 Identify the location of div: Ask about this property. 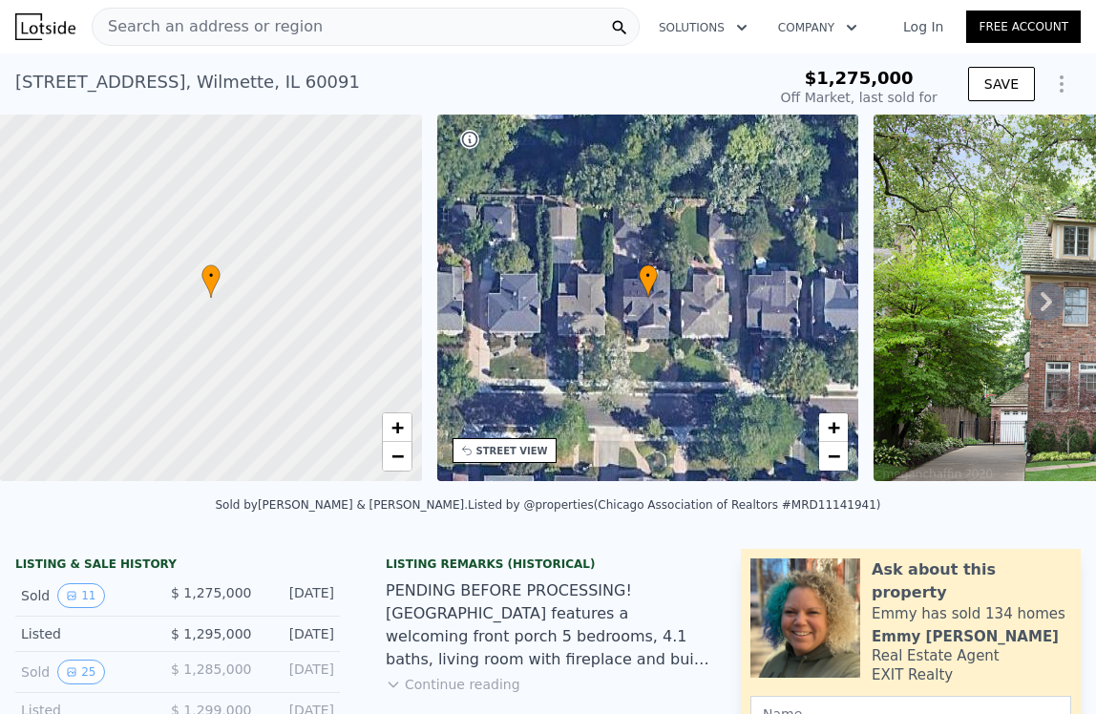
(971, 581).